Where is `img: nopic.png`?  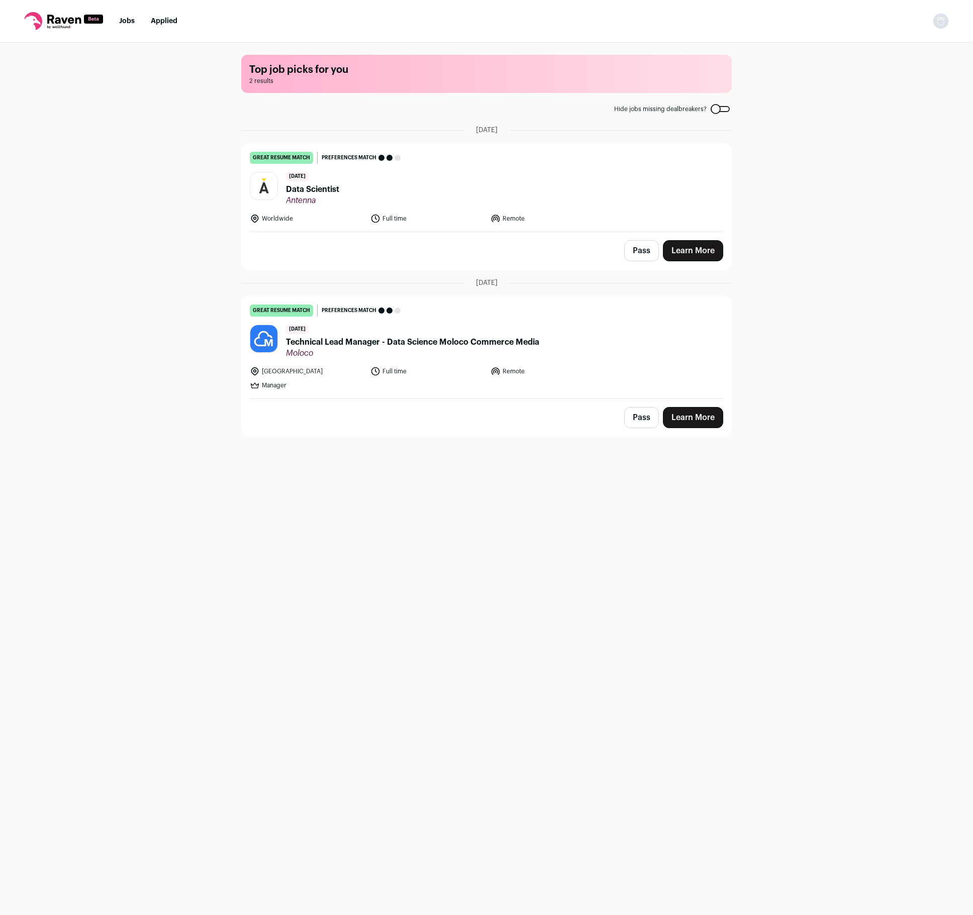
img: nopic.png is located at coordinates (941, 21).